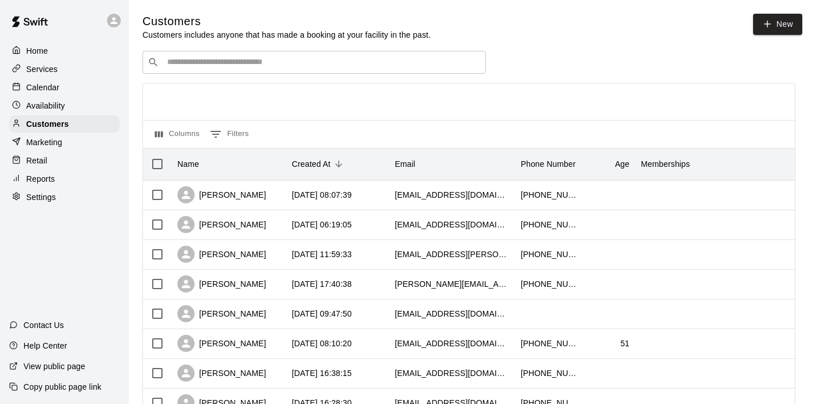  Describe the element at coordinates (64, 88) in the screenshot. I see `a: Calendar` at that location.